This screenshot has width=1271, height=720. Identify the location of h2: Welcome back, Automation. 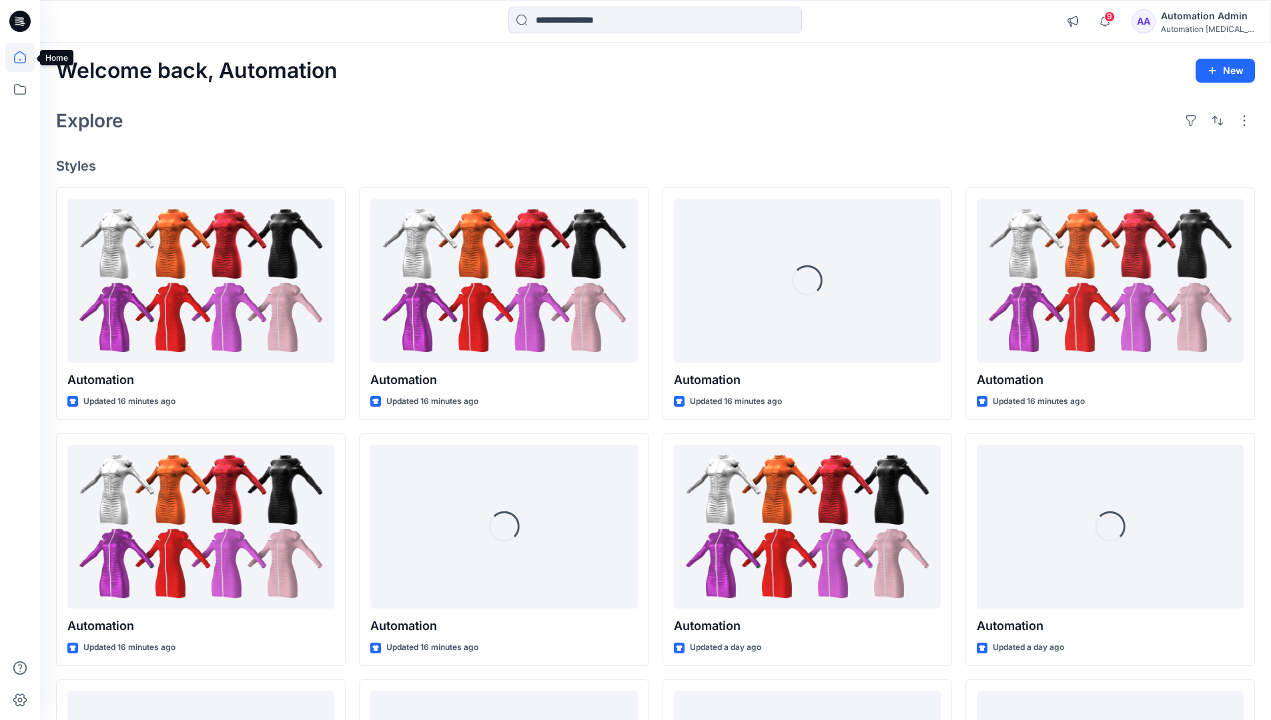
(197, 71).